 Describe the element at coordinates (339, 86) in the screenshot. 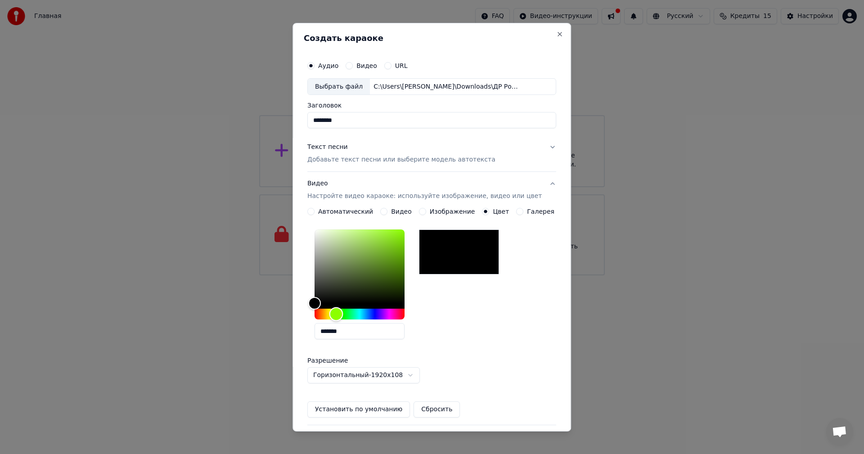

I see `div: Выбрать файл` at that location.